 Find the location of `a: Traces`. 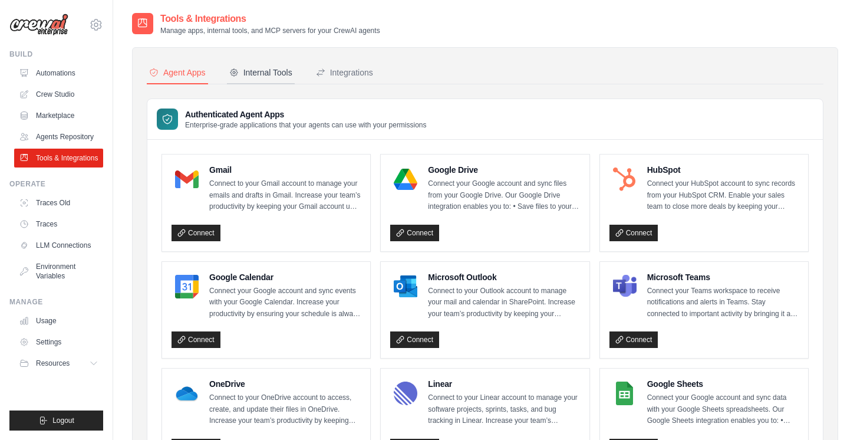

a: Traces is located at coordinates (58, 224).